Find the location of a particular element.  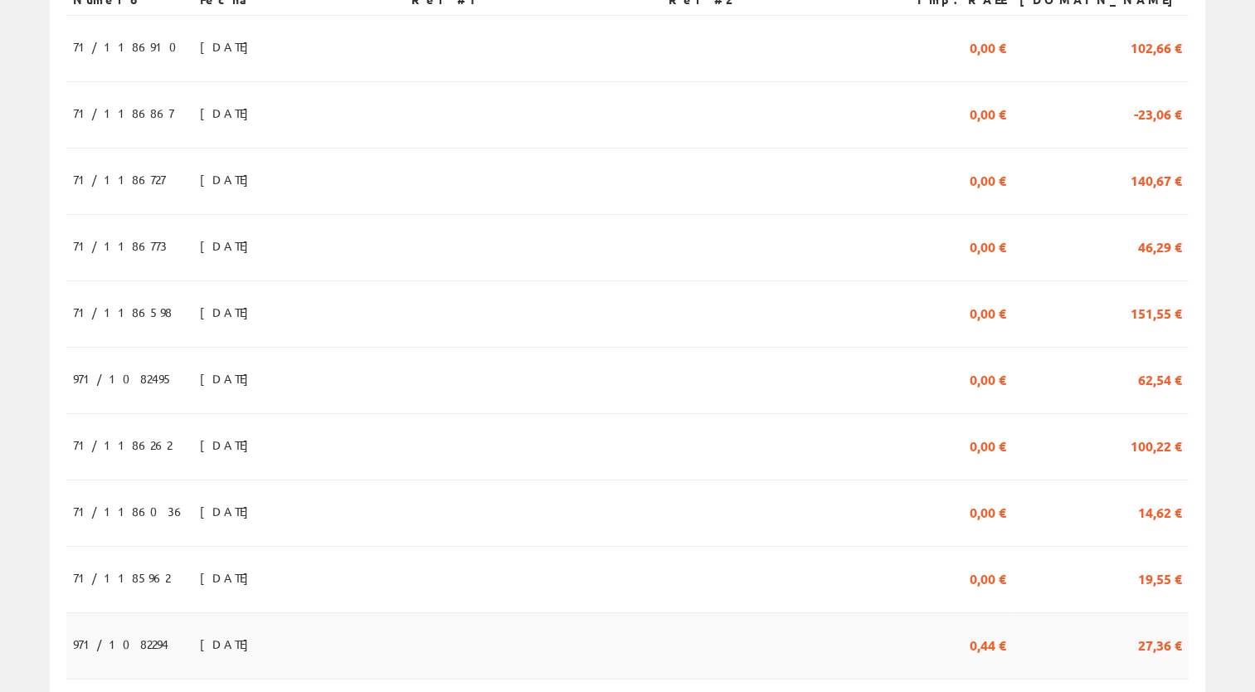

span: 100,22 € is located at coordinates (1157, 445).